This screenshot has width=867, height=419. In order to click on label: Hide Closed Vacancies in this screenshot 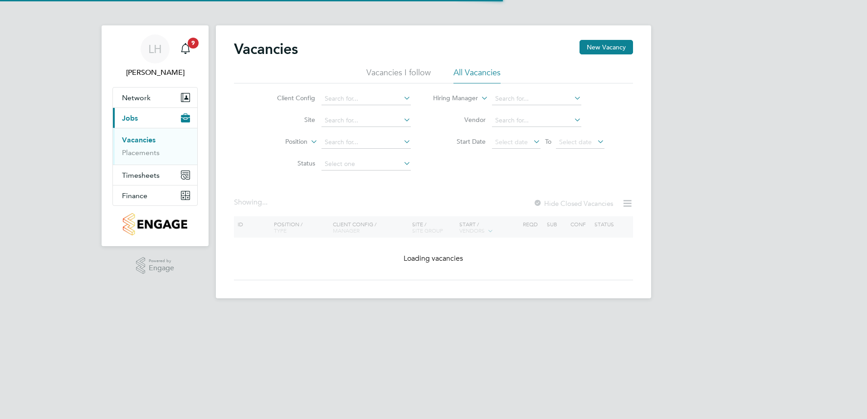, I will do `click(573, 203)`.